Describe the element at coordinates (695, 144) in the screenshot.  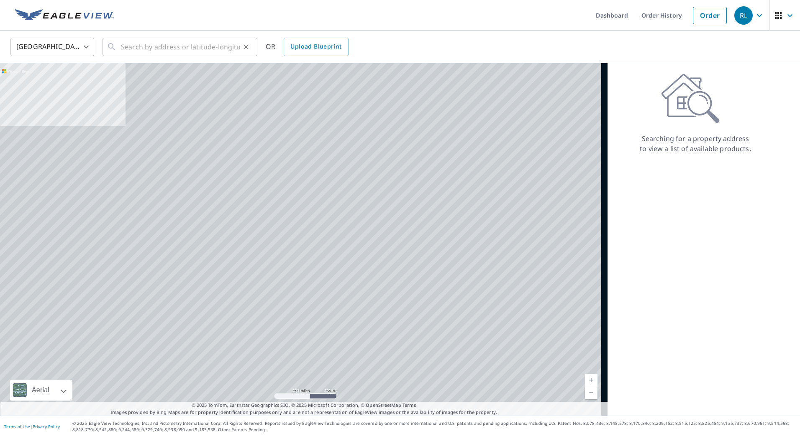
I see `p: Searching for a property address to view a list of available products.` at that location.